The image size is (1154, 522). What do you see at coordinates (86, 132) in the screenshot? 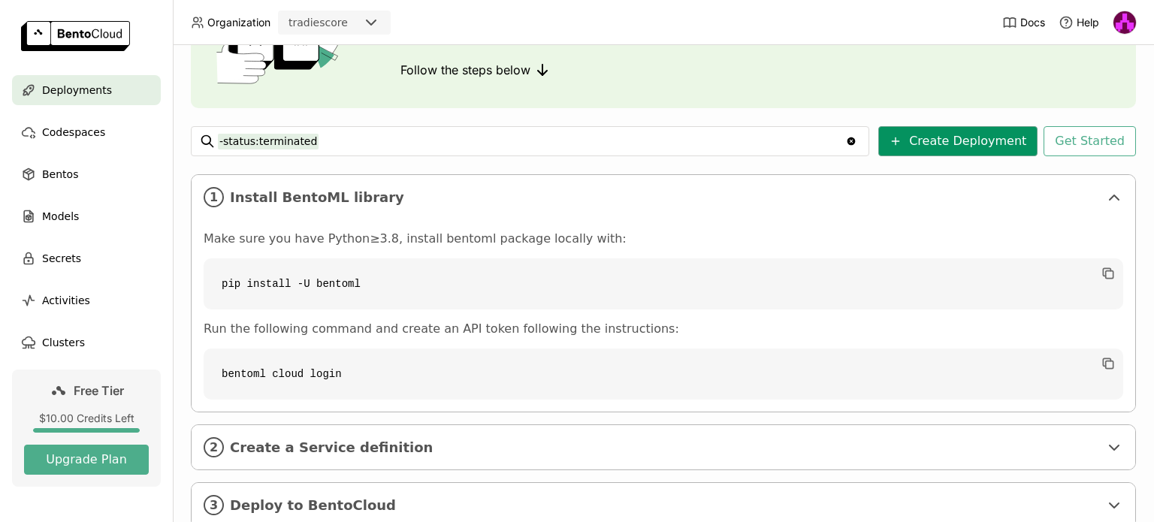
I see `a: Codespaces` at bounding box center [86, 132].